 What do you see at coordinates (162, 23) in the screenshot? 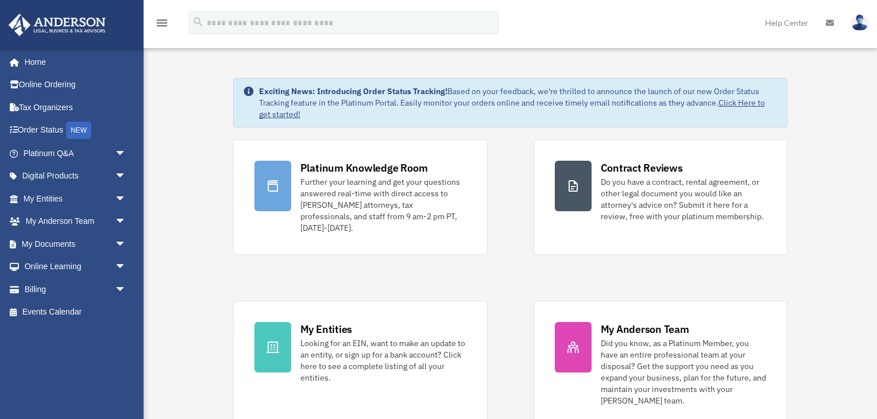
I see `i: menu` at bounding box center [162, 23].